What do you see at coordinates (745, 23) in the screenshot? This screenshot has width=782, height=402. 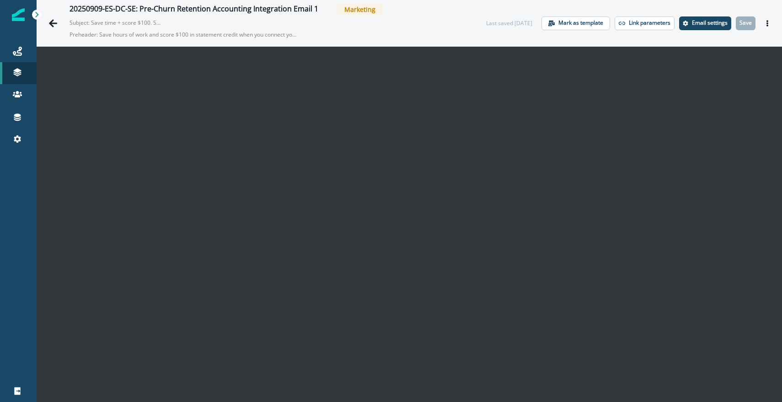 I see `button: Save` at bounding box center [745, 23].